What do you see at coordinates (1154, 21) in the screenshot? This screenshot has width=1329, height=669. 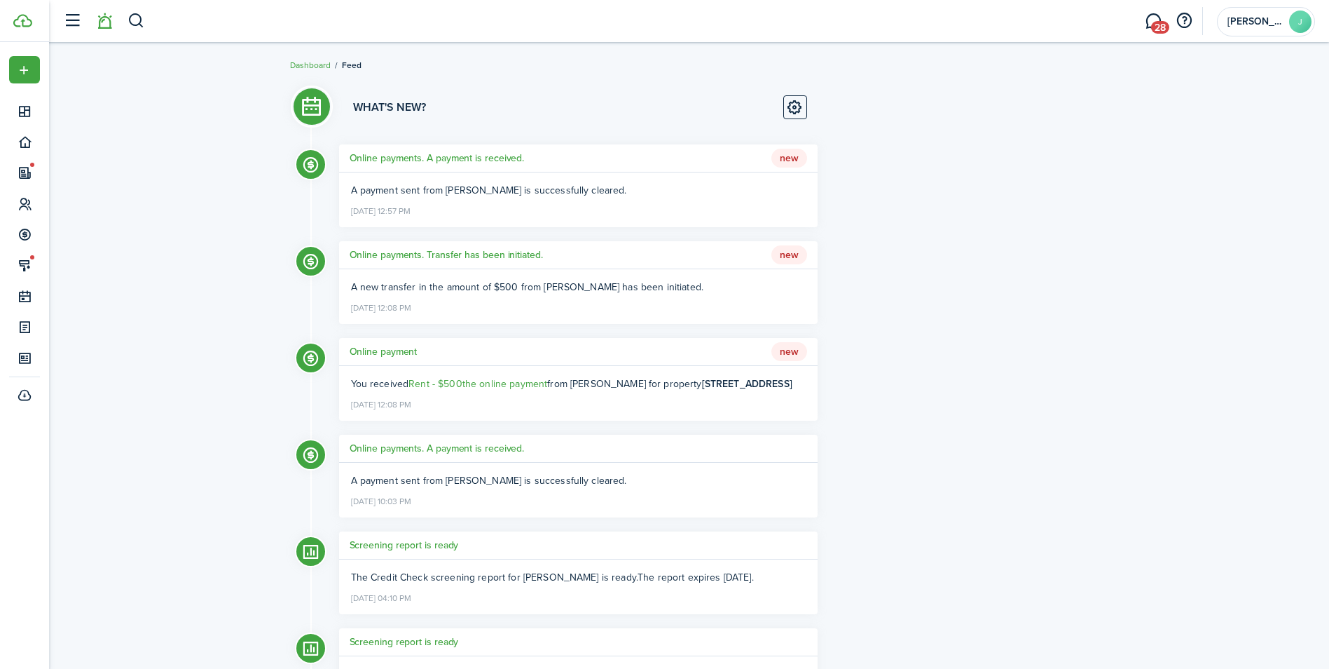 I see `a: Messaging` at bounding box center [1154, 21].